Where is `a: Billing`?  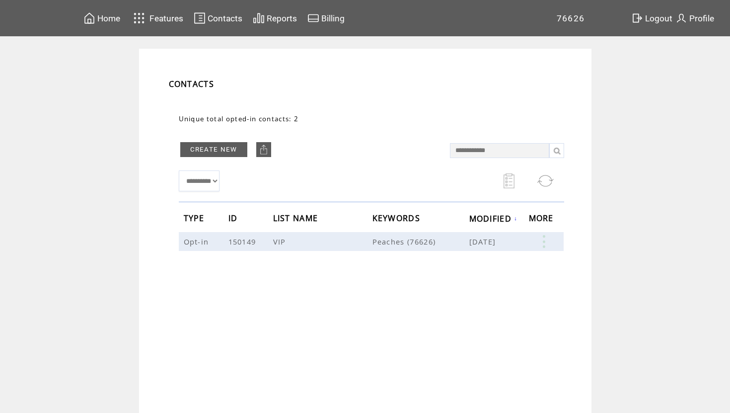 a: Billing is located at coordinates (326, 18).